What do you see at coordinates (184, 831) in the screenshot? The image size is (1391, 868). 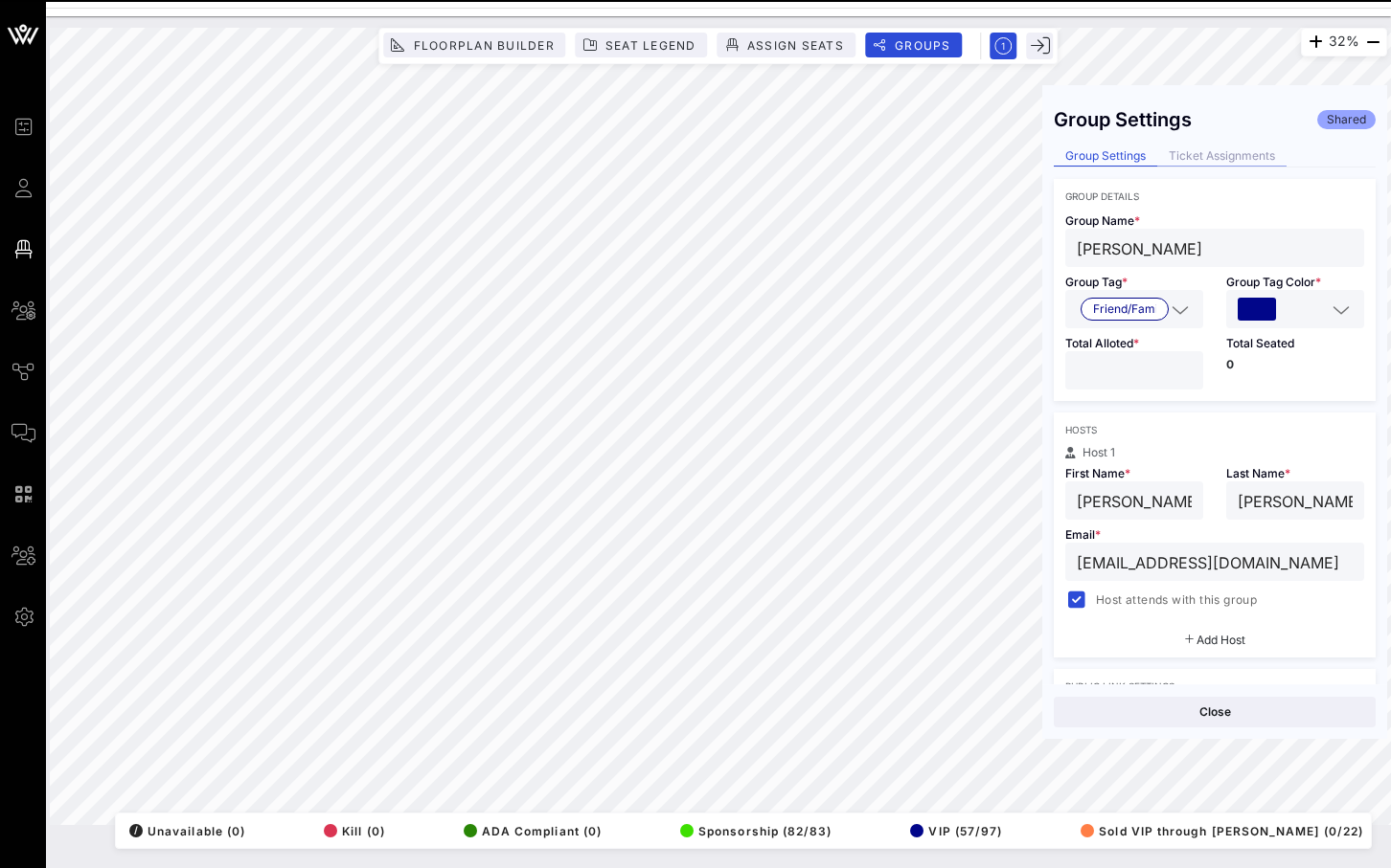 I see `button: /Unavailable (0)` at bounding box center [184, 831].